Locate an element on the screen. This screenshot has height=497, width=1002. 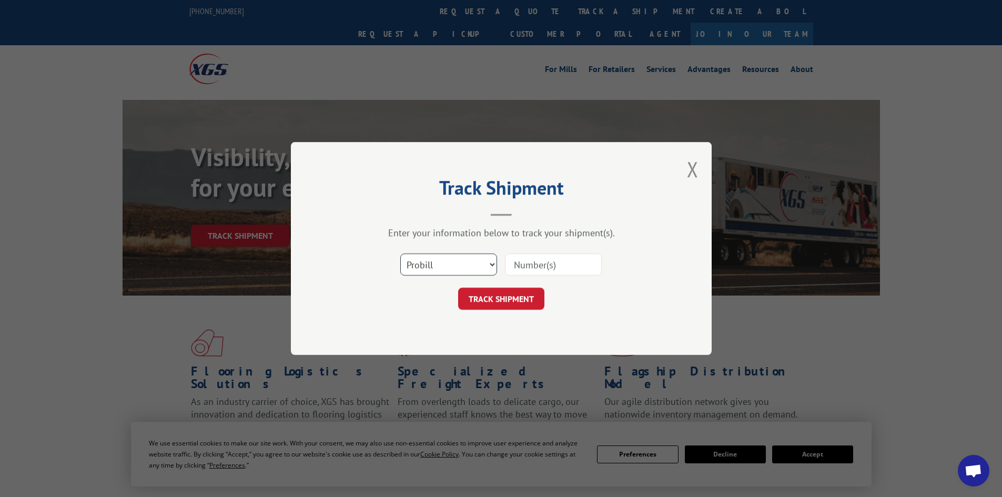
div: Open chat is located at coordinates (974, 471).